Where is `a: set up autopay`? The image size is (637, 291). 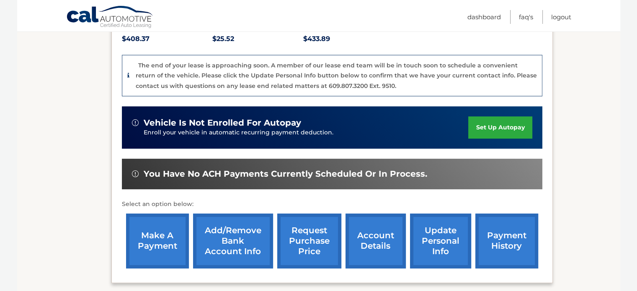
a: set up autopay is located at coordinates (500, 127).